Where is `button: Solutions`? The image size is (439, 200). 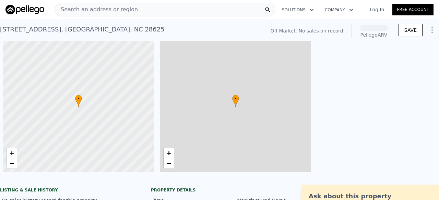 button: Solutions is located at coordinates (297, 10).